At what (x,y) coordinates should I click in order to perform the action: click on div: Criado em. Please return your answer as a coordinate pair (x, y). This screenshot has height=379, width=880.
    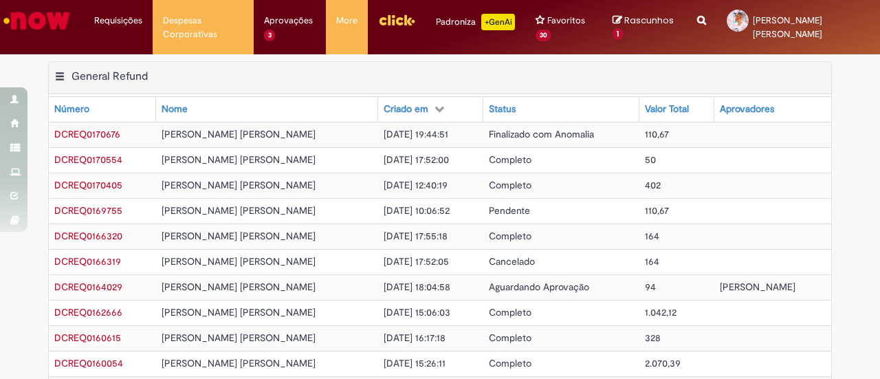
    Looking at the image, I should click on (406, 109).